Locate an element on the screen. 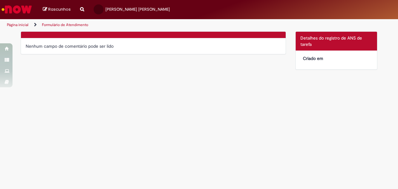  span: Rascunhos is located at coordinates (60, 9).